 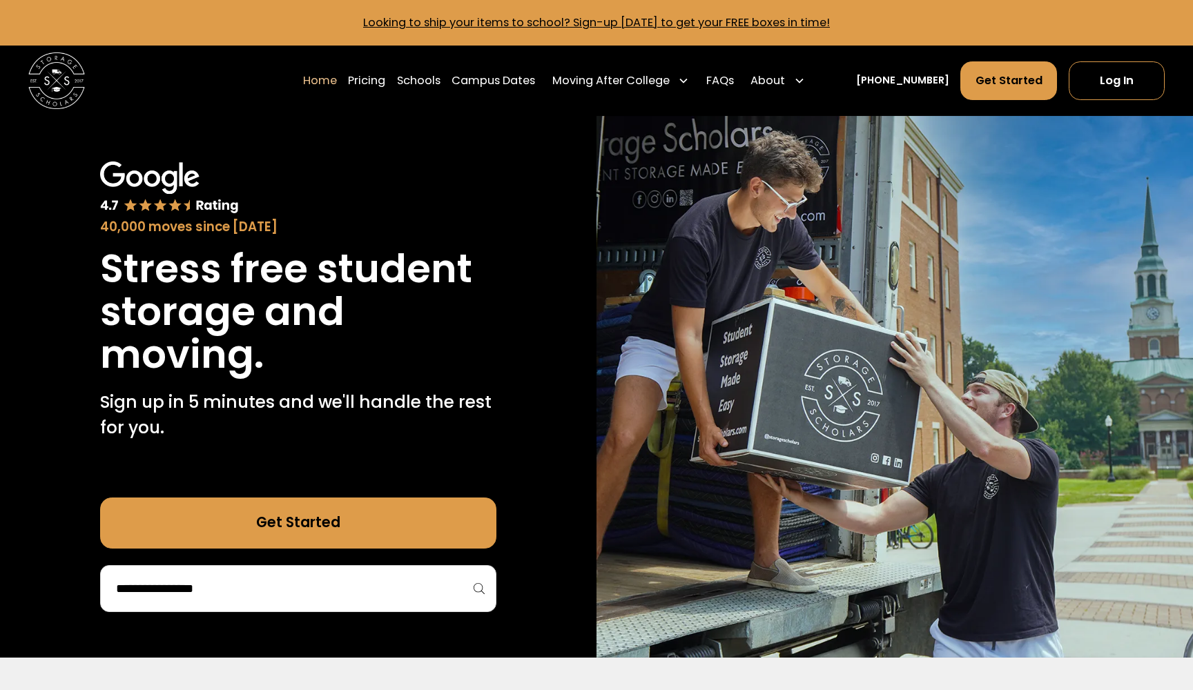 What do you see at coordinates (57, 81) in the screenshot?
I see `a: home` at bounding box center [57, 81].